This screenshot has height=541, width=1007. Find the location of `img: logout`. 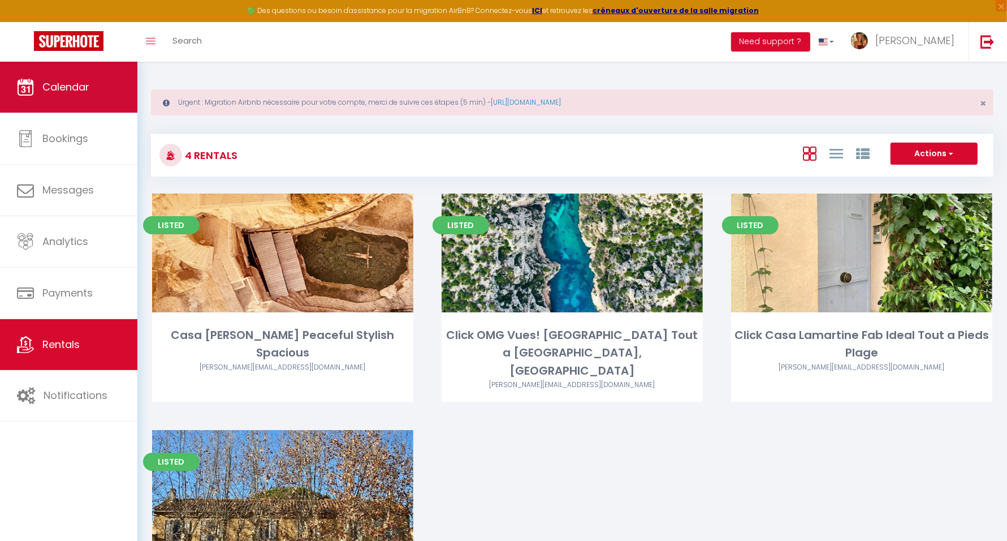

img: logout is located at coordinates (987, 41).